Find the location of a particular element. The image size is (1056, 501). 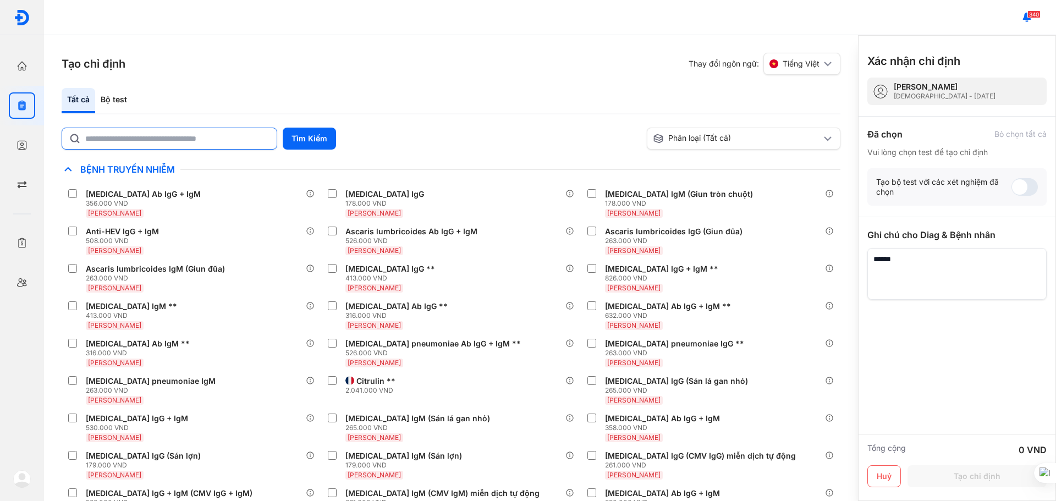

h3: Xác nhận chỉ định is located at coordinates (914, 61).